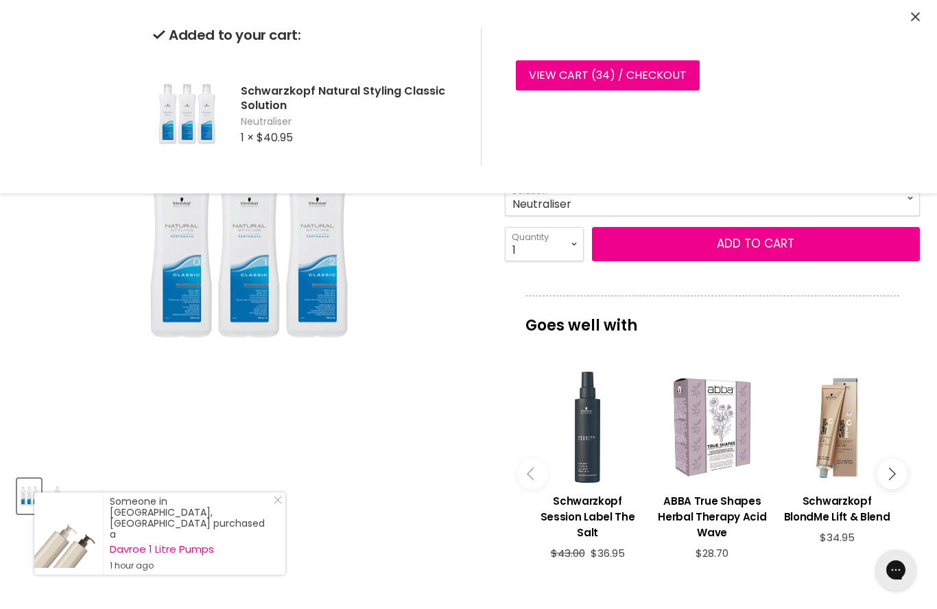 This screenshot has height=609, width=937. I want to click on a: Close Notification, so click(275, 503).